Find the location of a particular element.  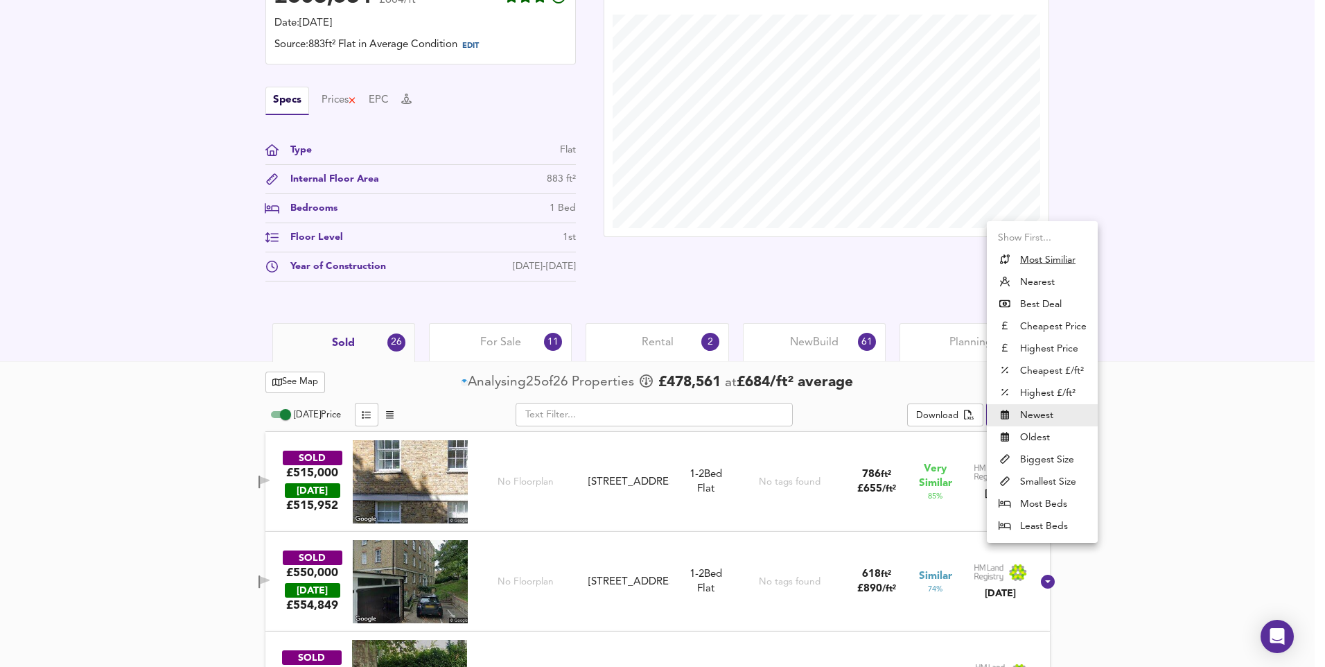

u: Most Similiar is located at coordinates (1048, 260).